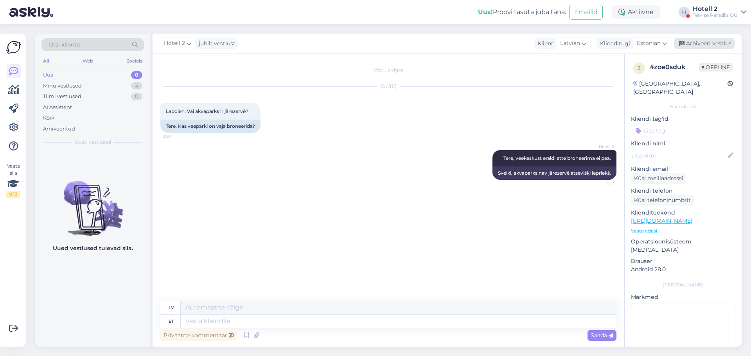  I want to click on div: Sveiki, akvaparks nav jārezervē atsevišķi iepriekš., so click(554, 173).